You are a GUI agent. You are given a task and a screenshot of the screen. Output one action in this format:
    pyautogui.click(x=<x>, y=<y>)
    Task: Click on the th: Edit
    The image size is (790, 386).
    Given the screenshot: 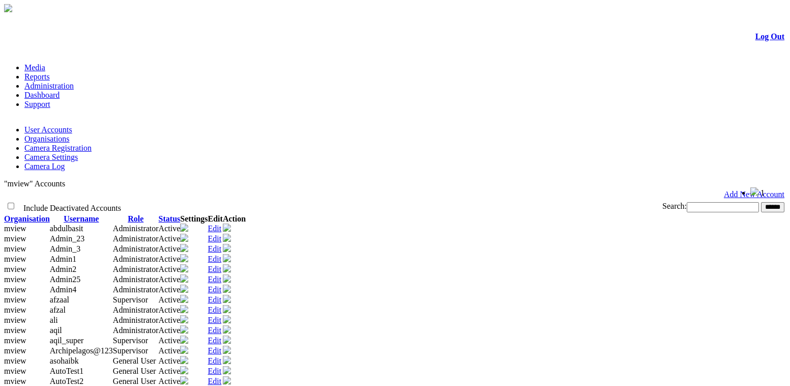 What is the action you would take?
    pyautogui.click(x=215, y=219)
    